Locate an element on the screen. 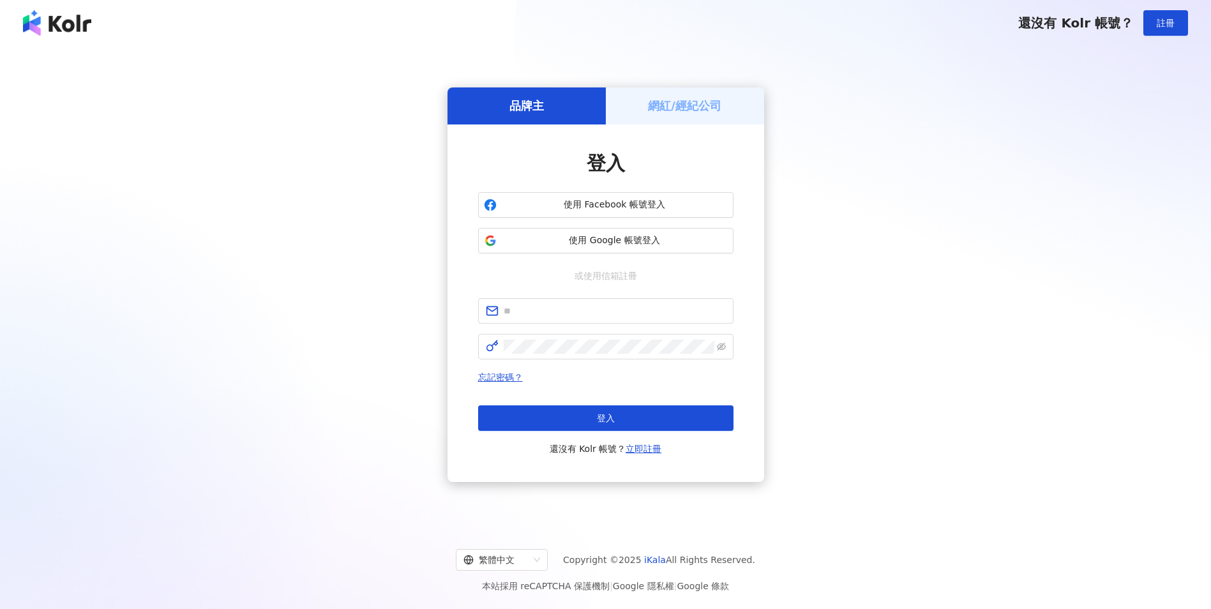  span: 使用 Google 帳號登入 is located at coordinates (615, 241).